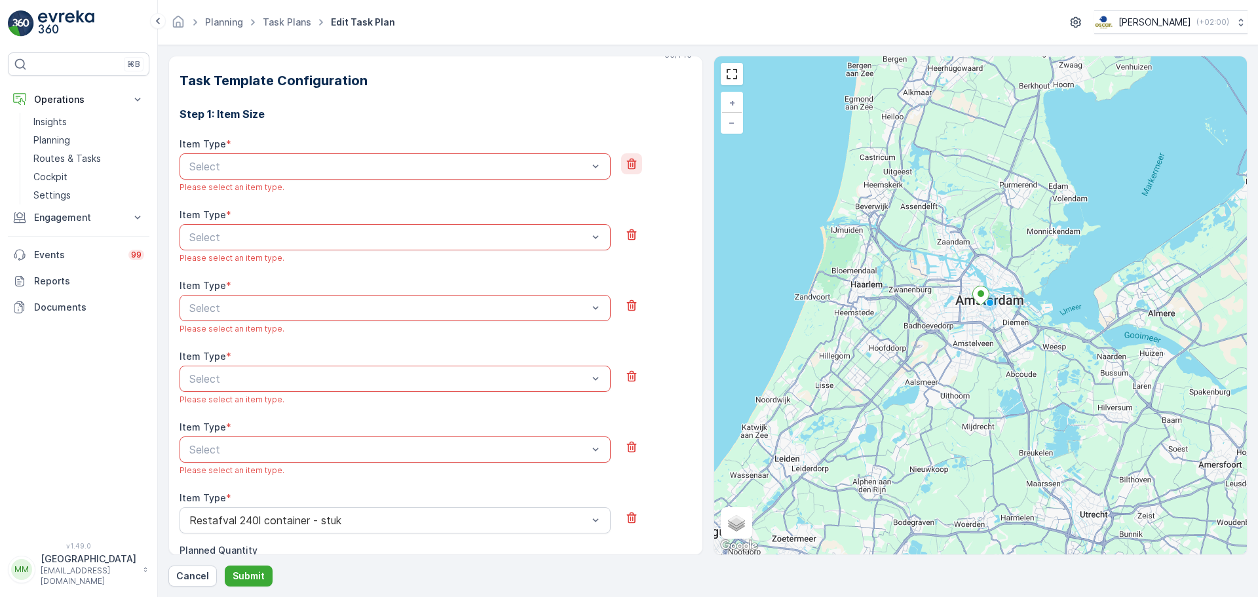 This screenshot has width=1258, height=597. I want to click on a: Cockpit, so click(88, 177).